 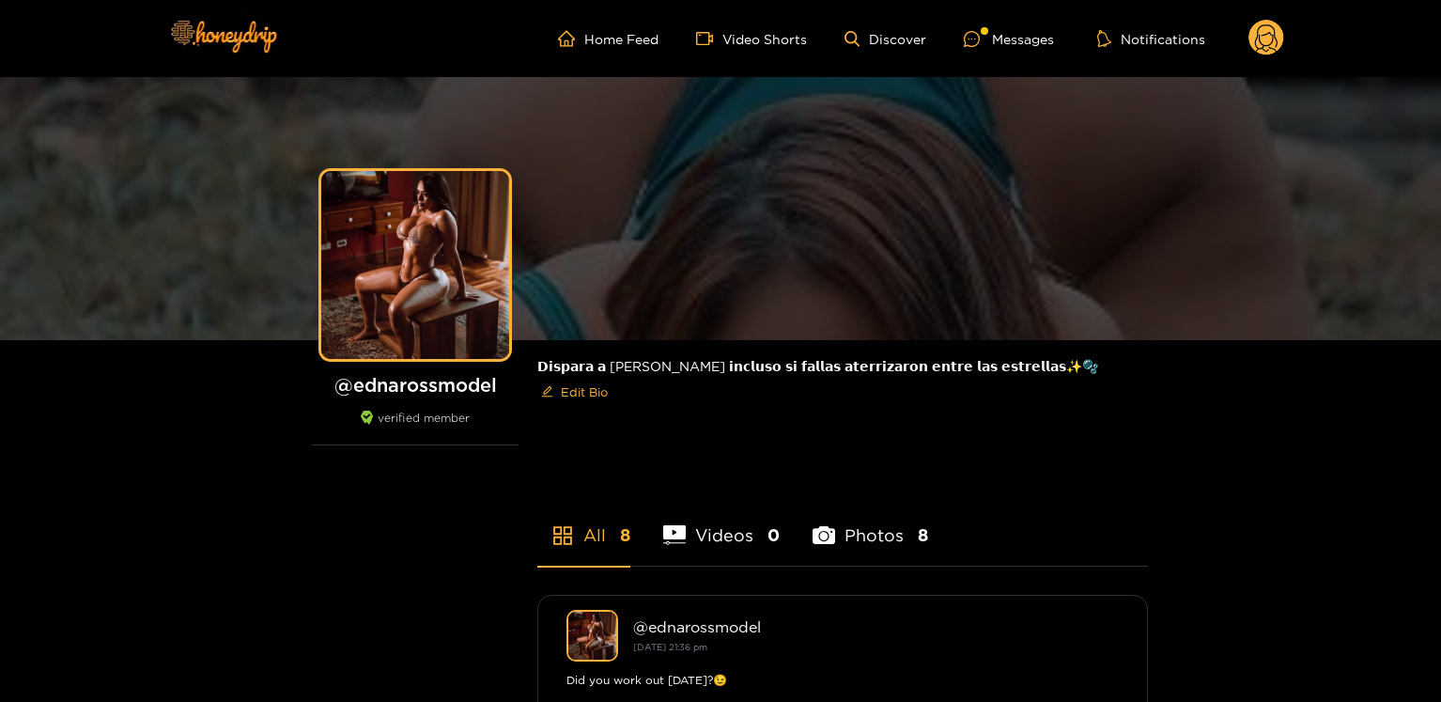 What do you see at coordinates (571, 39) in the screenshot?
I see `span: home` at bounding box center [571, 39].